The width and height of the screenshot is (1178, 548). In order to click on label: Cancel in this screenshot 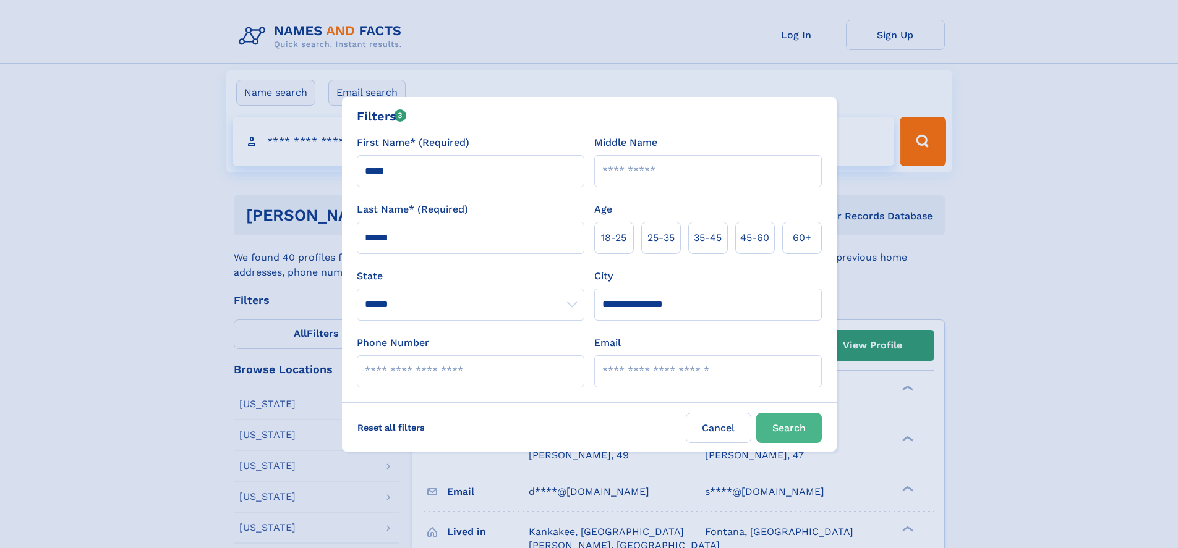, I will do `click(718, 428)`.